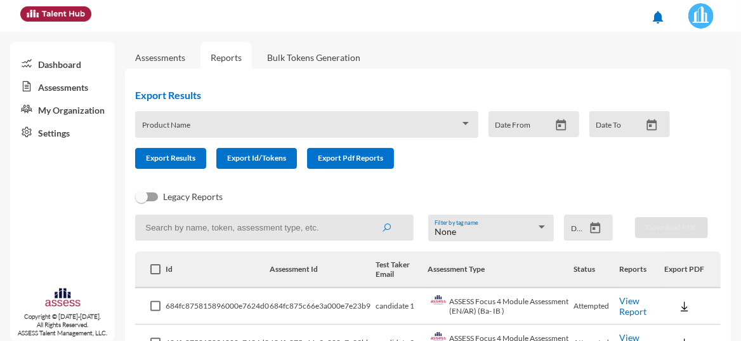 This screenshot has height=341, width=741. What do you see at coordinates (193, 197) in the screenshot?
I see `span: Legacy Reports` at bounding box center [193, 197].